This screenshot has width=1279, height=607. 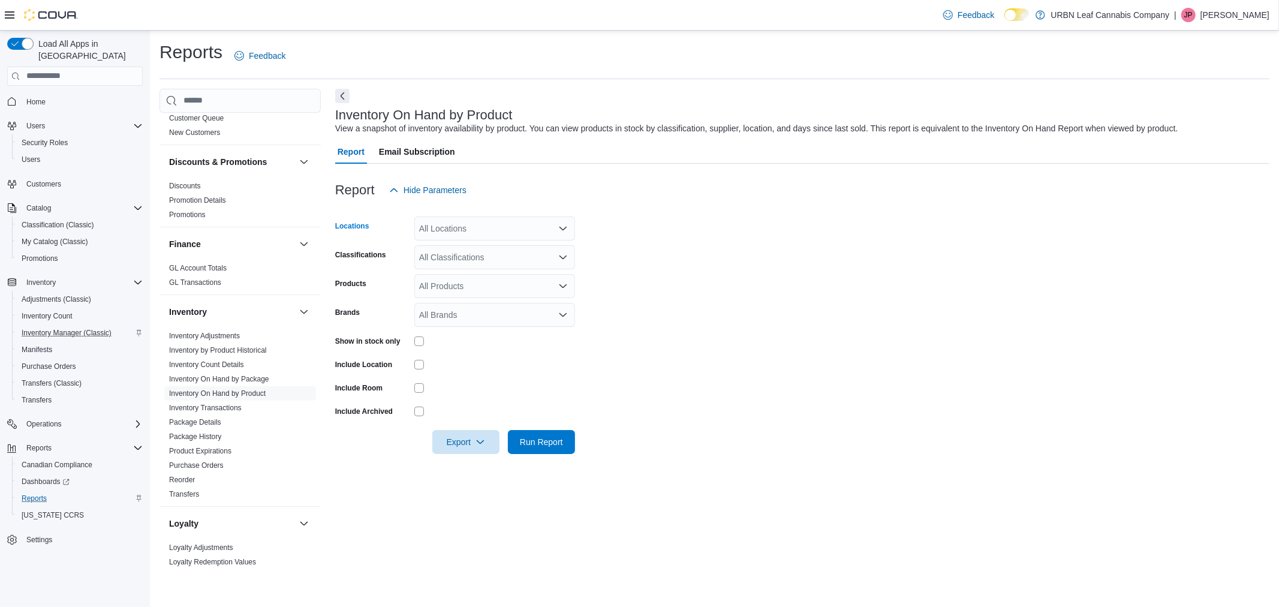 What do you see at coordinates (204, 336) in the screenshot?
I see `a: Inventory Adjustments` at bounding box center [204, 336].